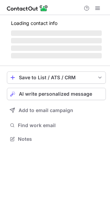  Describe the element at coordinates (56, 94) in the screenshot. I see `button: AI write personalized message` at that location.